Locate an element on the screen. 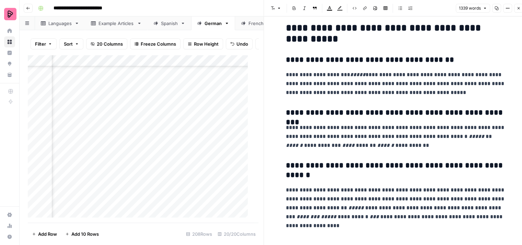  button: 1339 words is located at coordinates (473, 8).